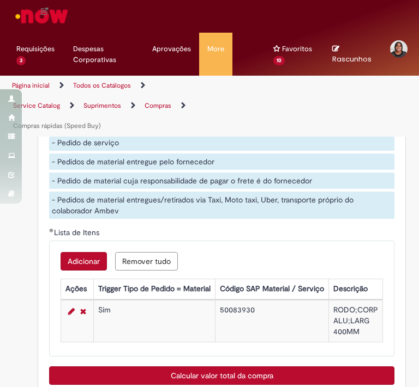  I want to click on th: Ações, so click(77, 289).